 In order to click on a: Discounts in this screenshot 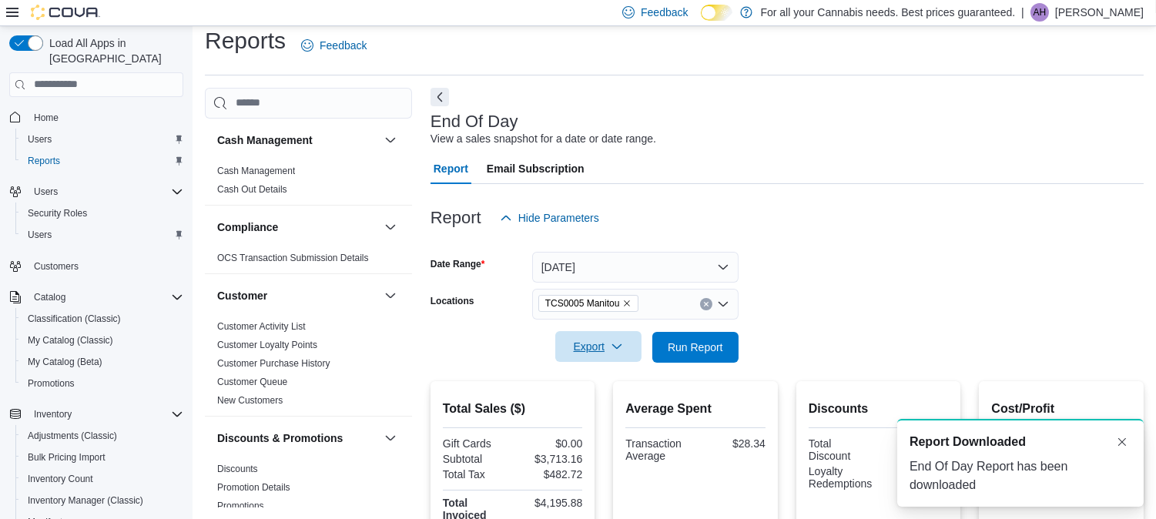, I will do `click(237, 469)`.